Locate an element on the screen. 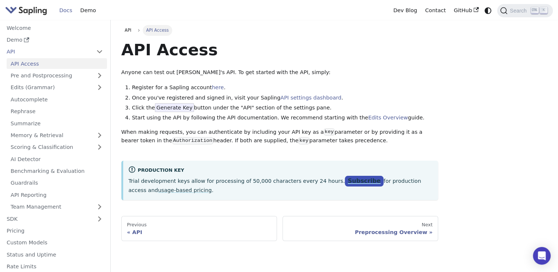 Image resolution: width=558 pixels, height=272 pixels. a: Subscribe is located at coordinates (364, 181).